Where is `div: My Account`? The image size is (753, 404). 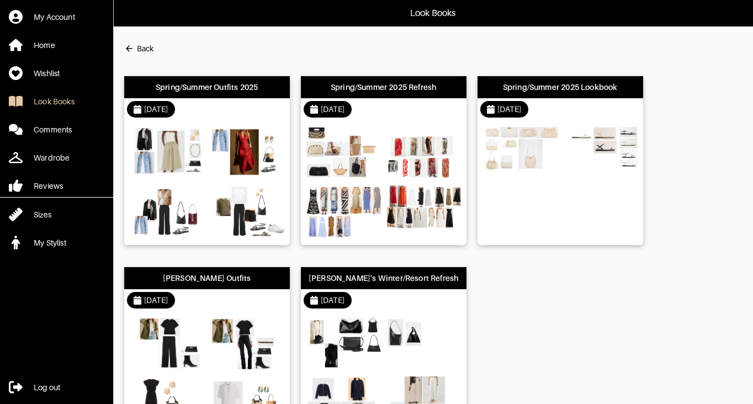
div: My Account is located at coordinates (54, 17).